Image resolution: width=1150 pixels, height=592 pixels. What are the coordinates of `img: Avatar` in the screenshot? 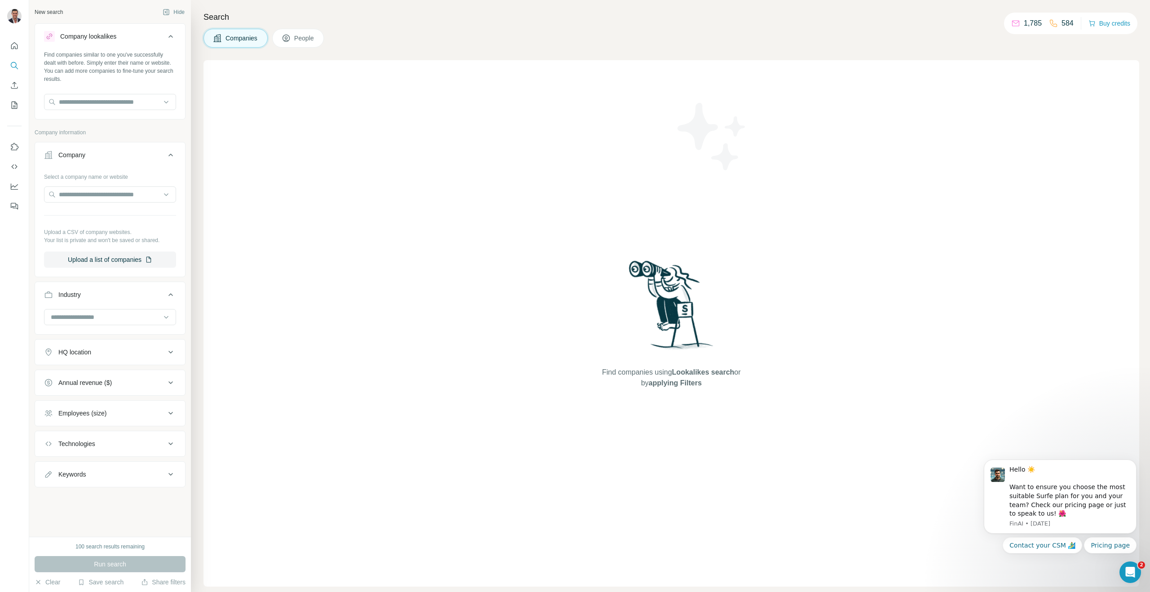 It's located at (14, 16).